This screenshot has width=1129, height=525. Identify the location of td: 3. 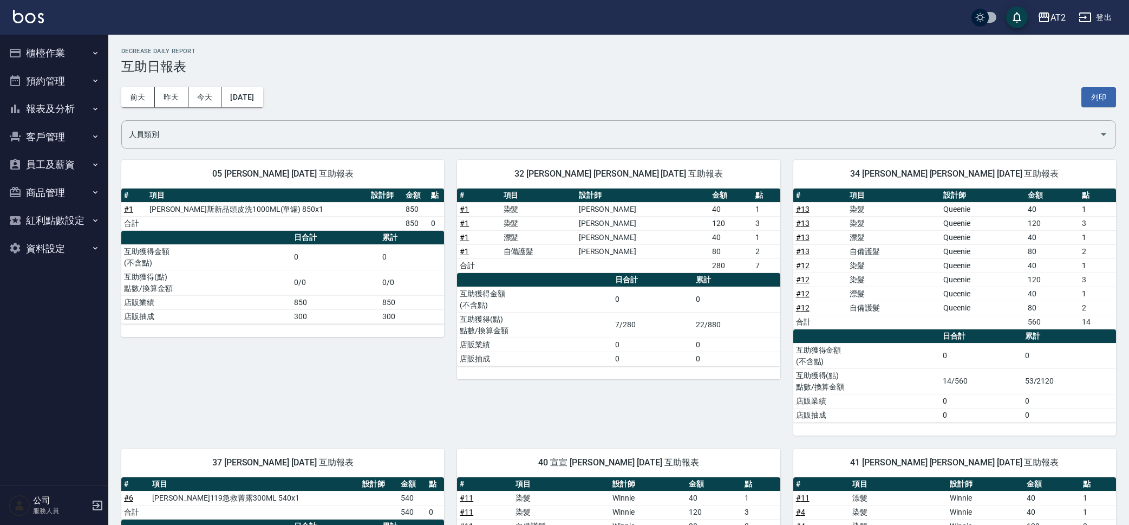
(1097, 223).